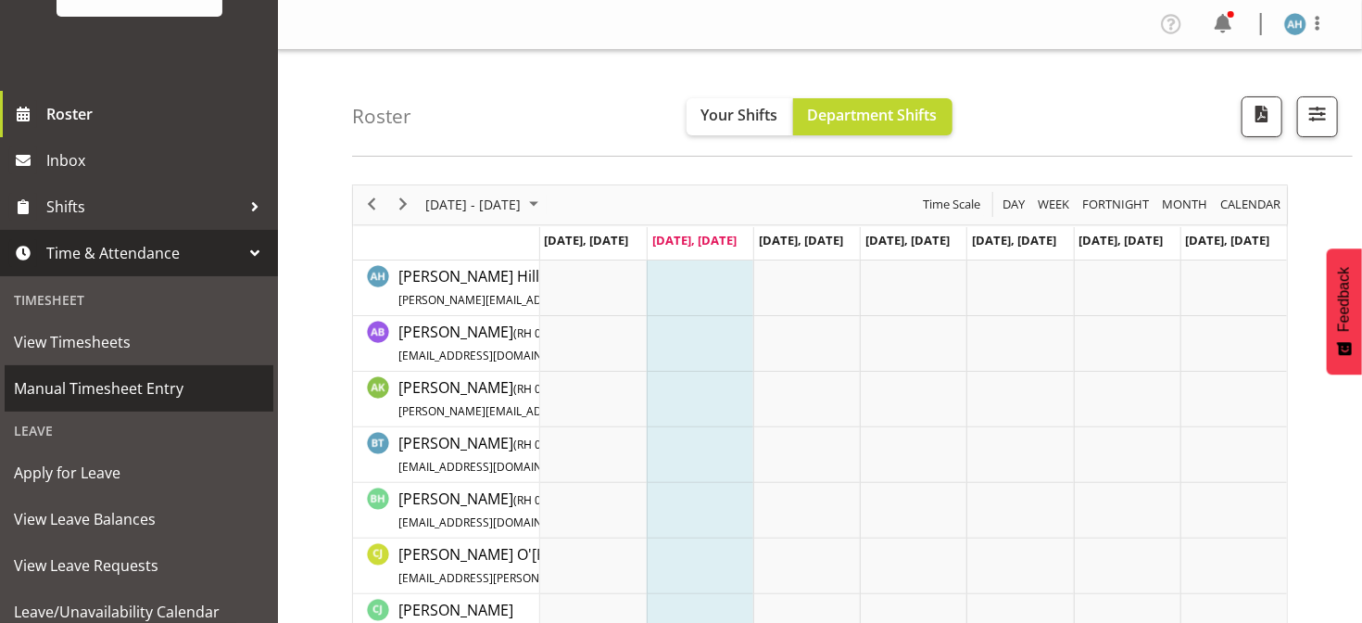  I want to click on span: View Leave Balances, so click(139, 519).